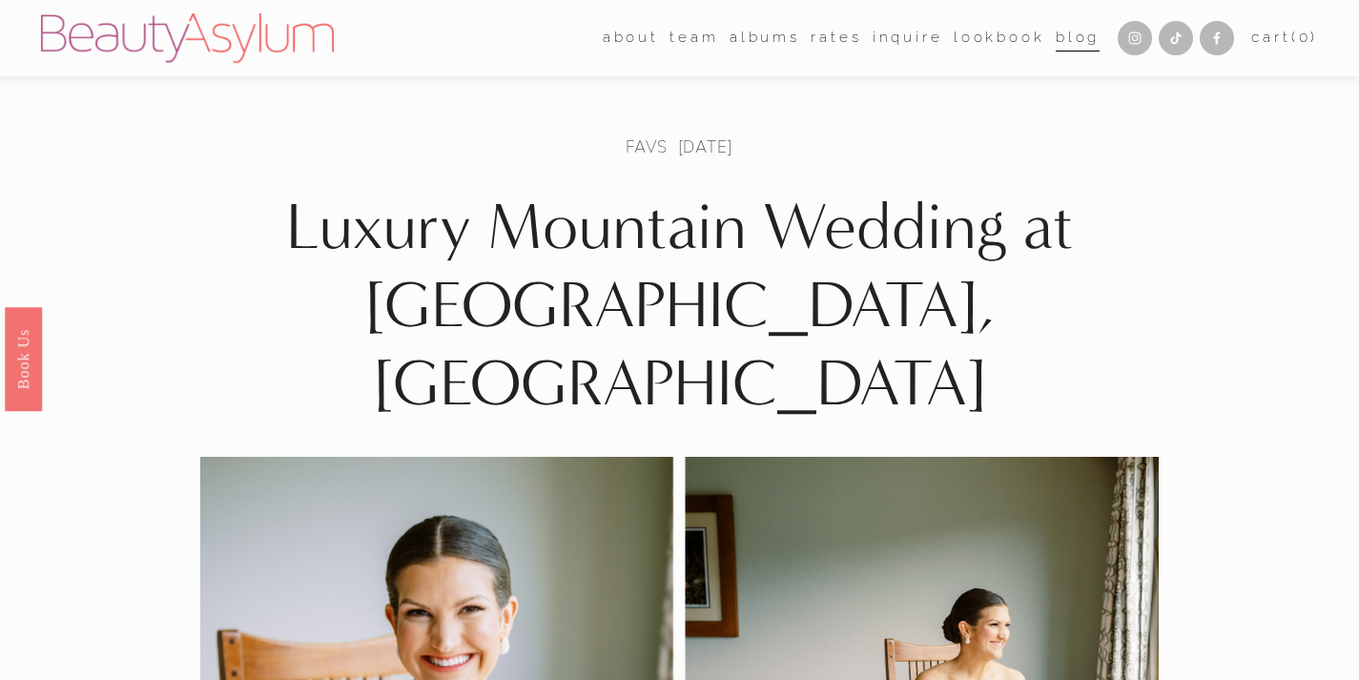  I want to click on a: Blog, so click(1078, 38).